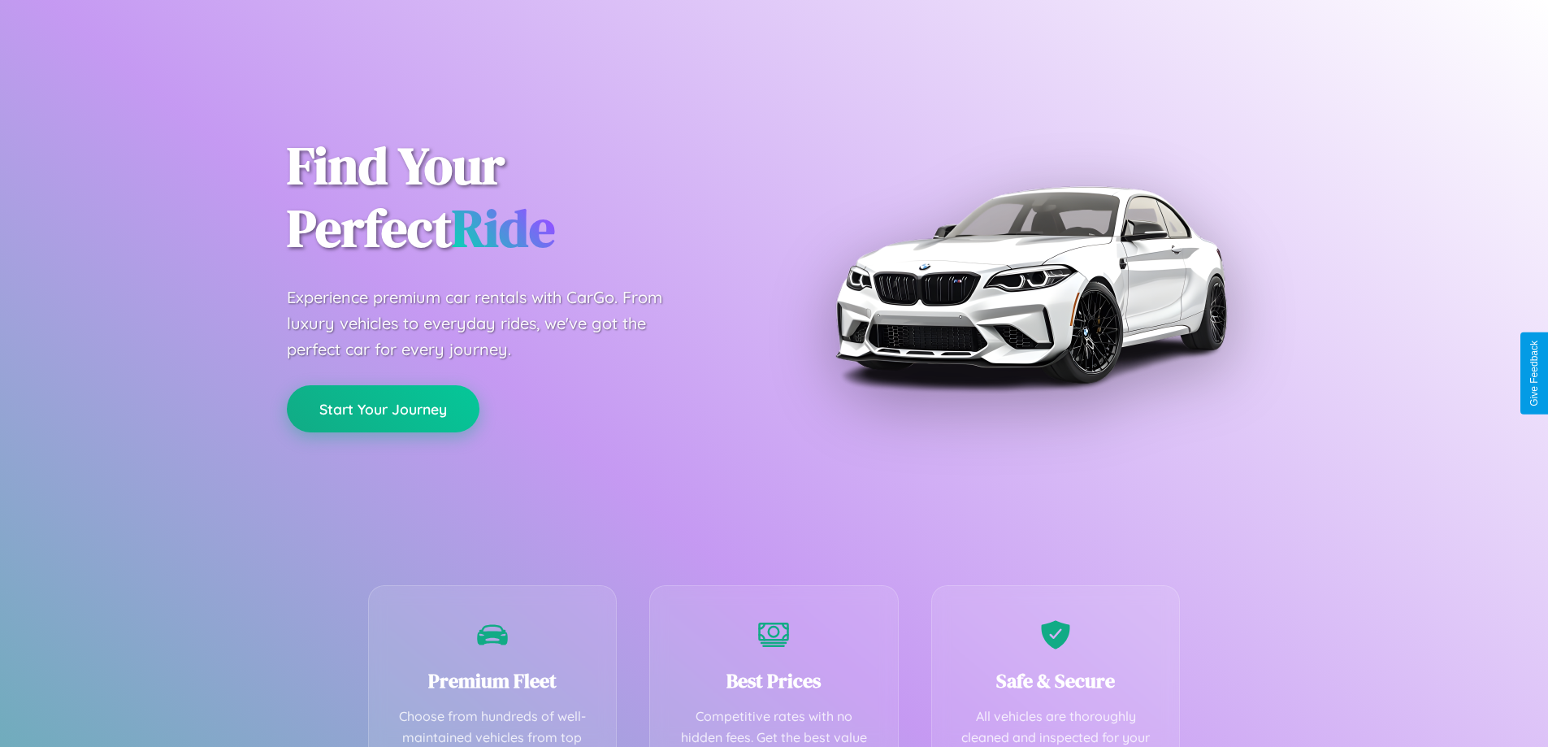 This screenshot has height=747, width=1548. I want to click on h3: Premium Fleet, so click(492, 680).